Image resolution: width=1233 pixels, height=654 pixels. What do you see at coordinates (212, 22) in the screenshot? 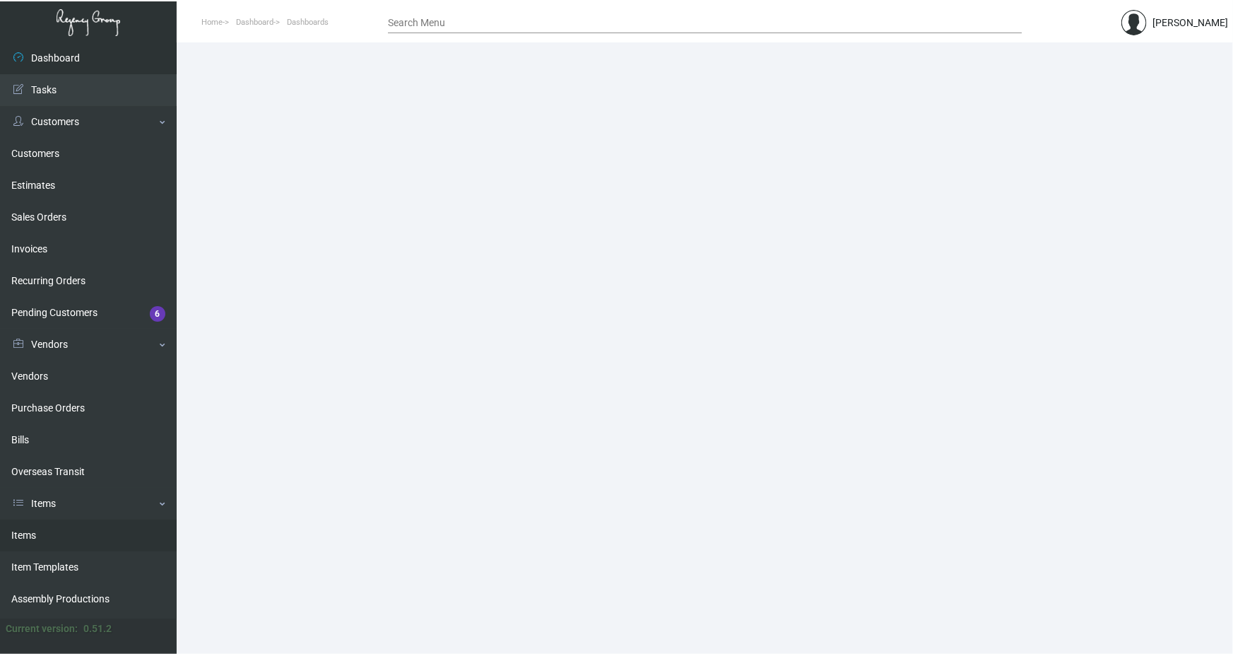
I see `span: Home` at bounding box center [212, 22].